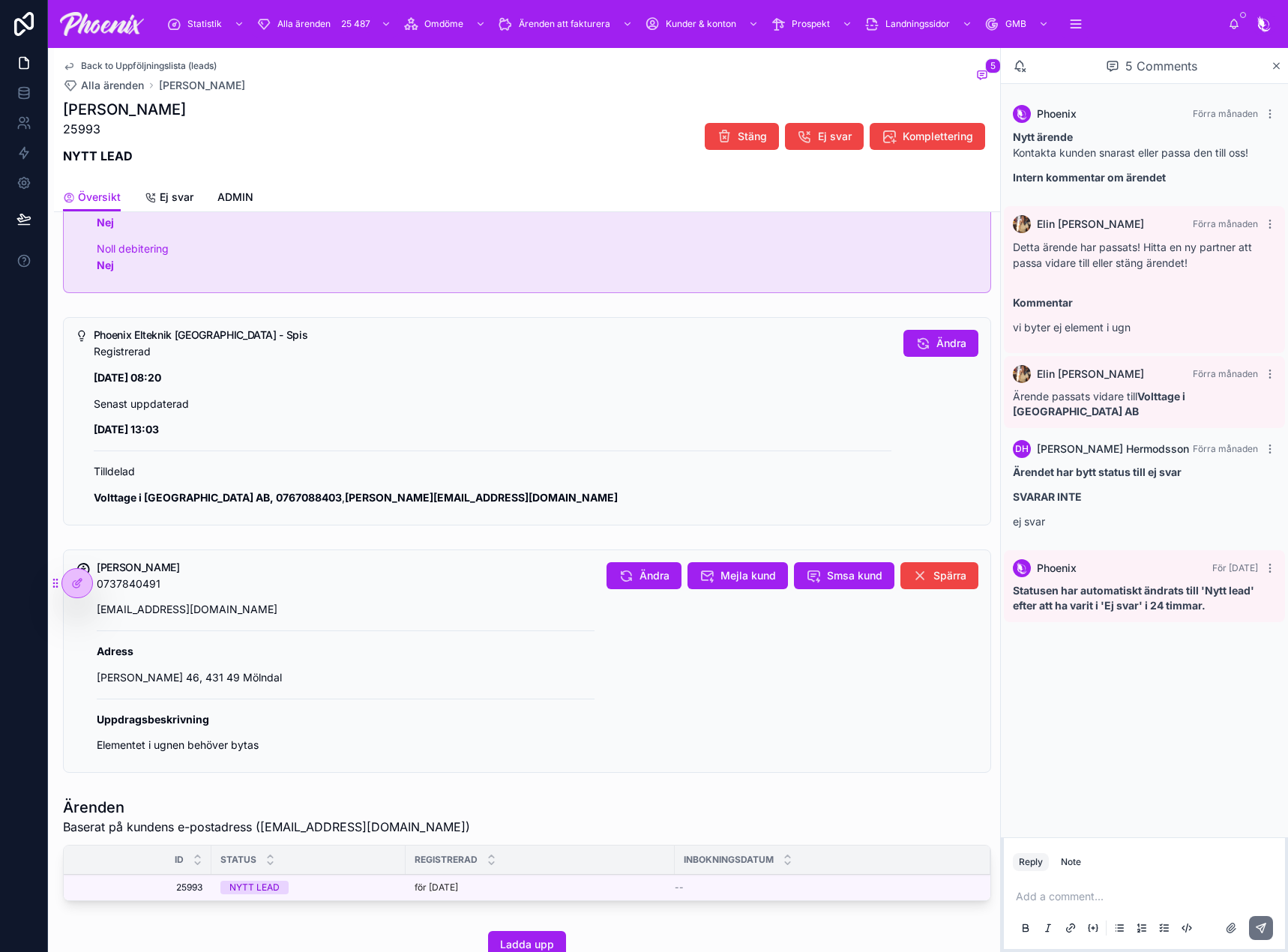 The image size is (1288, 952). Describe the element at coordinates (527, 945) in the screenshot. I see `span: Ladda upp` at that location.